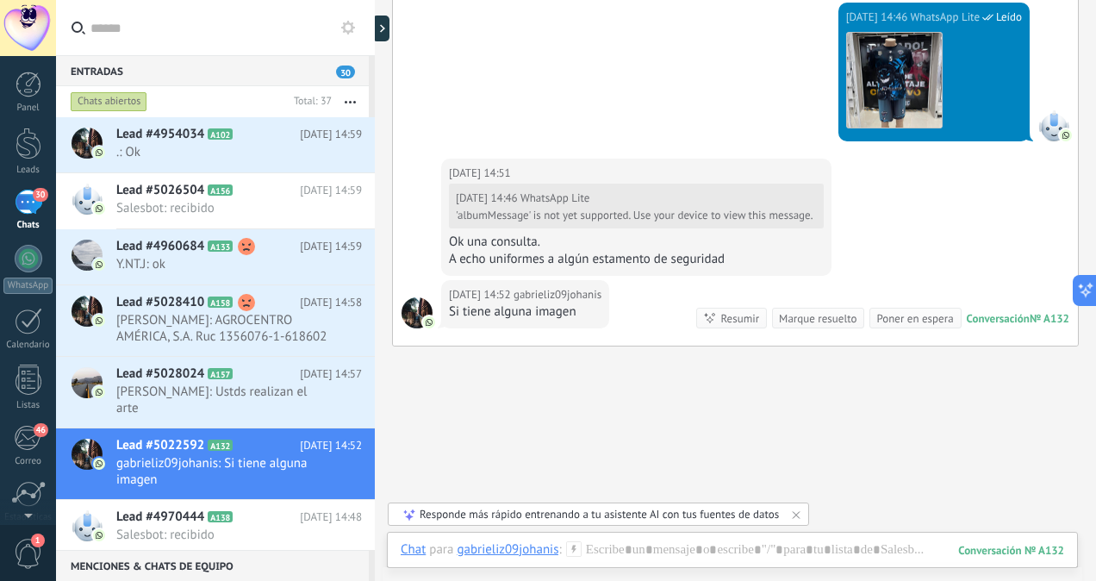 This screenshot has height=581, width=1096. I want to click on span: gabrieliz09johanis: Si tiene alguna imagen, so click(222, 471).